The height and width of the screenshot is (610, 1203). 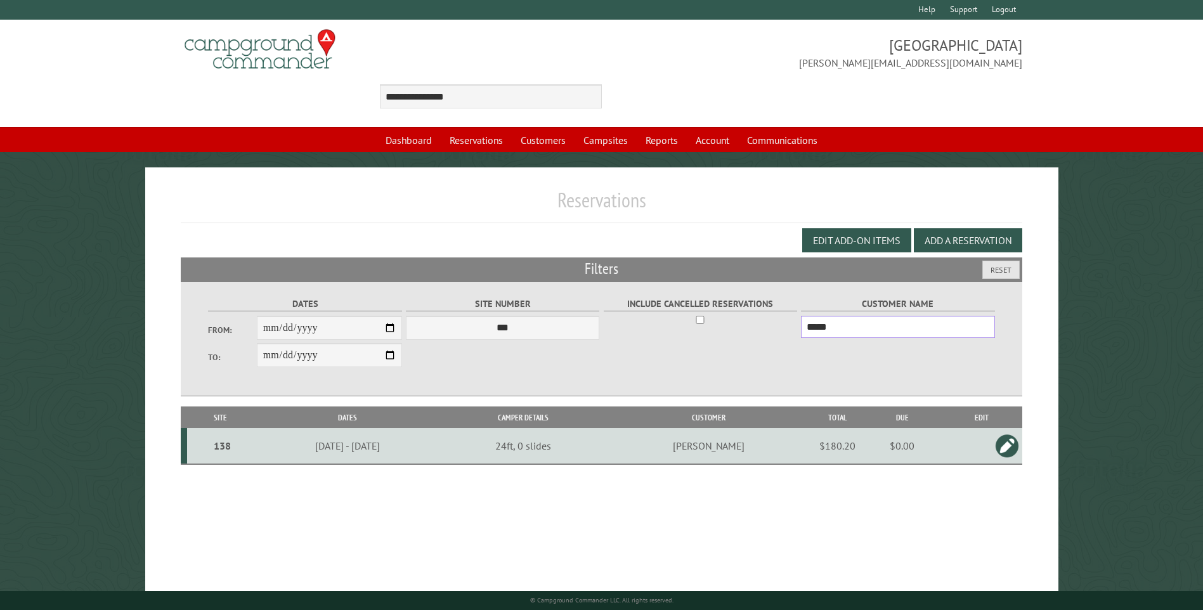 What do you see at coordinates (606, 140) in the screenshot?
I see `a: Campsites` at bounding box center [606, 140].